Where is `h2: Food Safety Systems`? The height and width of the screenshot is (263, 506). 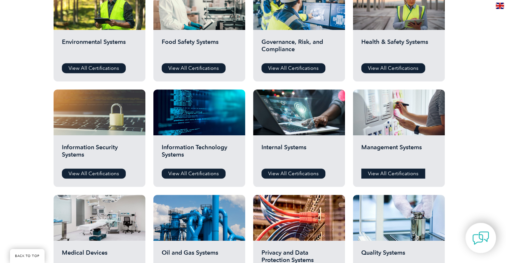 h2: Food Safety Systems is located at coordinates (199, 48).